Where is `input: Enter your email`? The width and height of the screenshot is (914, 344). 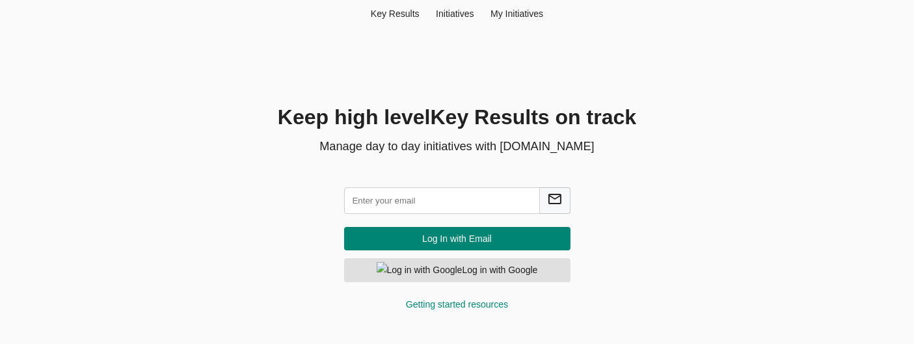
input: Enter your email is located at coordinates (442, 200).